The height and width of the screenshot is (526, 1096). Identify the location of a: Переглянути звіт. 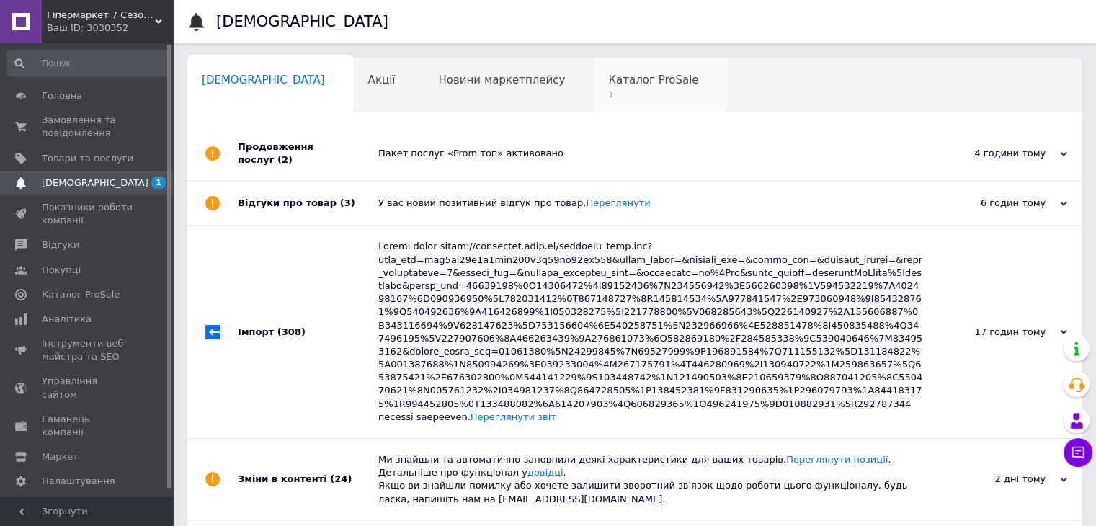
(513, 416).